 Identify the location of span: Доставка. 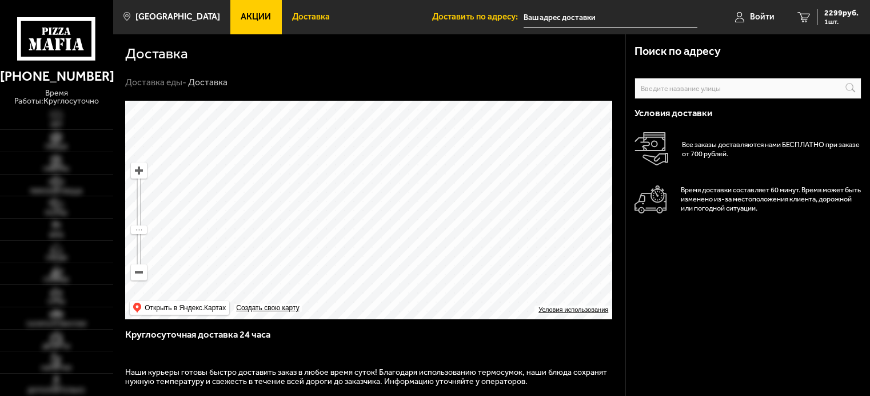
(311, 17).